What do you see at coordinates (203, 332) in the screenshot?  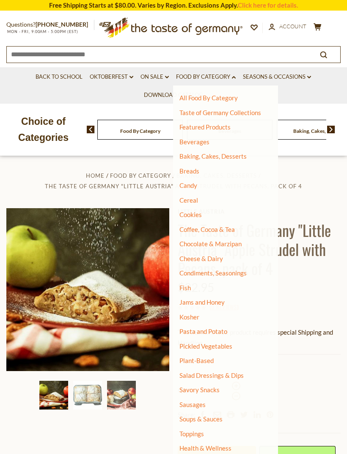 I see `a: Pasta and Potato` at bounding box center [203, 332].